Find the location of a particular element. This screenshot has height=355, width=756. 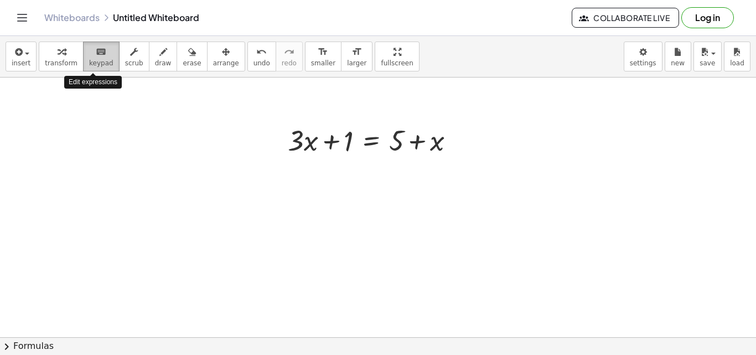

button: scrub is located at coordinates (134, 56).